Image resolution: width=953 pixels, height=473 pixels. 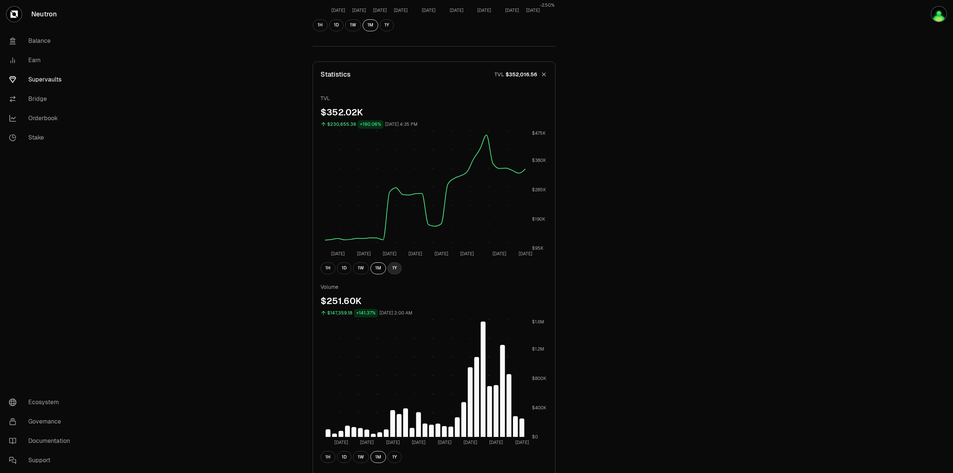 I want to click on a: Documentation, so click(x=42, y=441).